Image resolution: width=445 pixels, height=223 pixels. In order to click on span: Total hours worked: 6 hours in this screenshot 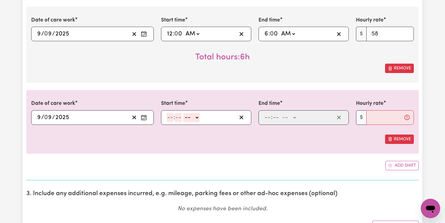, I will do `click(222, 57)`.